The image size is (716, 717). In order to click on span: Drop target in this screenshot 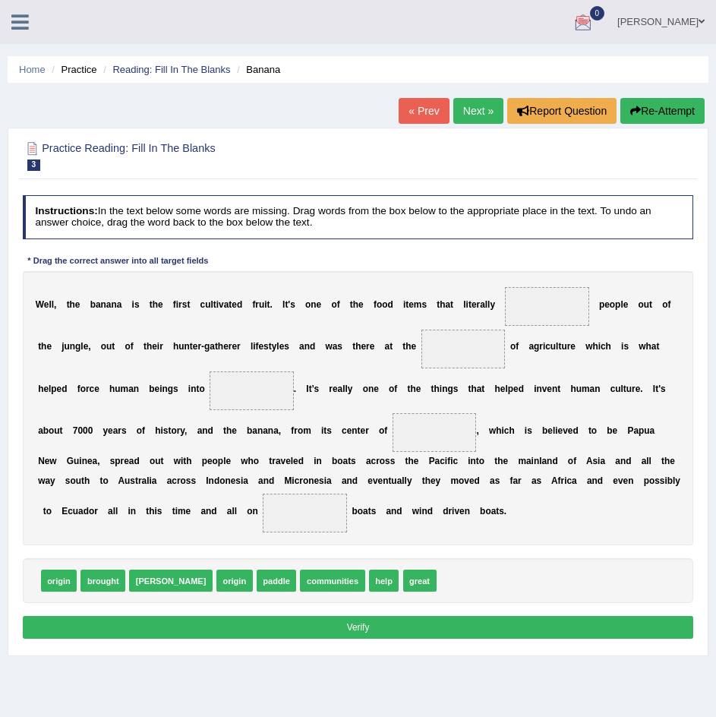, I will do `click(463, 349)`.